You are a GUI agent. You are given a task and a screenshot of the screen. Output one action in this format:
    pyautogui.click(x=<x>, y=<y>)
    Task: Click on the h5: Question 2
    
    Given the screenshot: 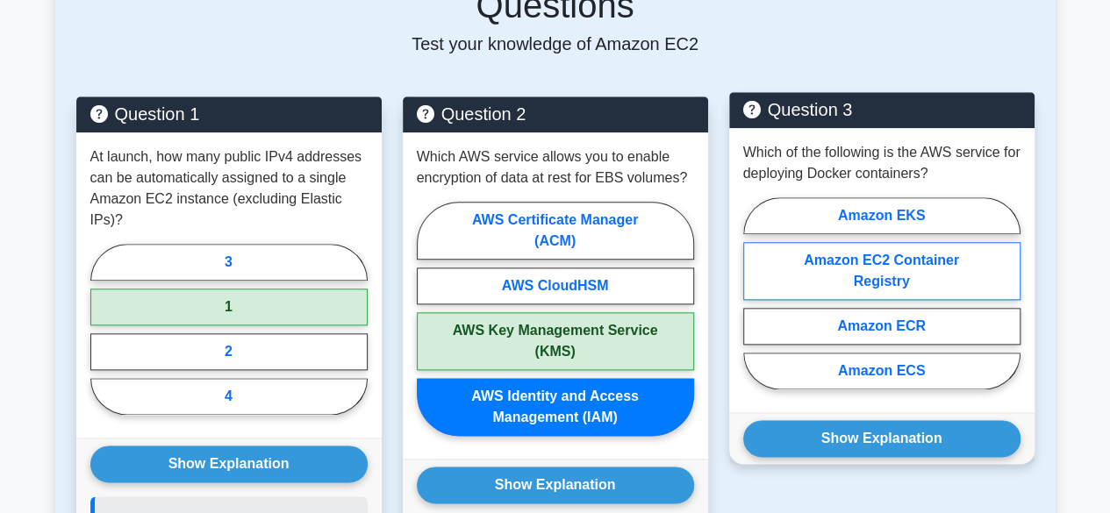 What is the action you would take?
    pyautogui.click(x=555, y=114)
    